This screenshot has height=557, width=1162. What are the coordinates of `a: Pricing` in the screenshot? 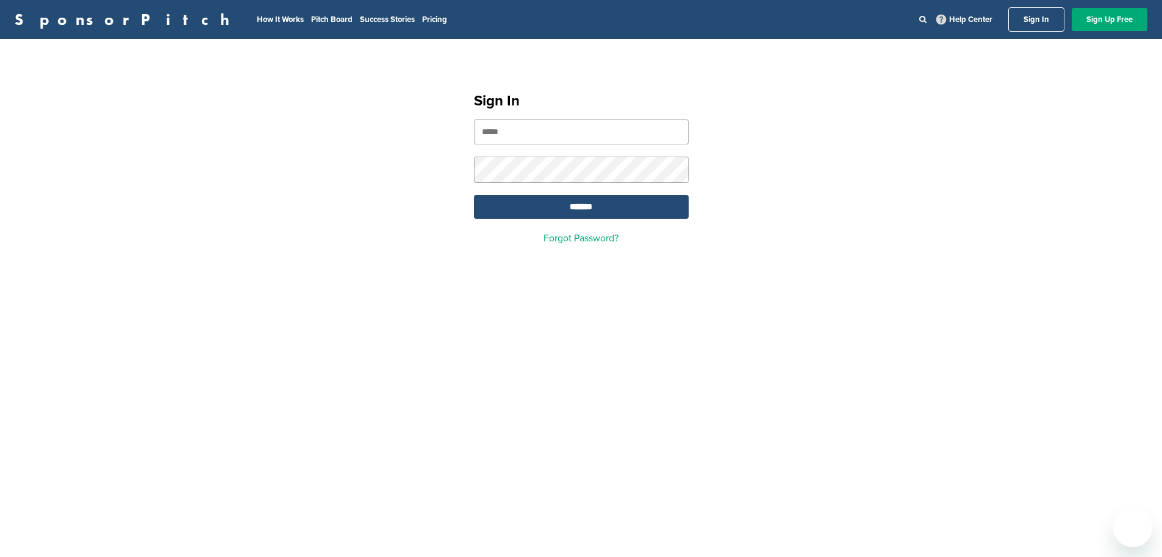 It's located at (434, 20).